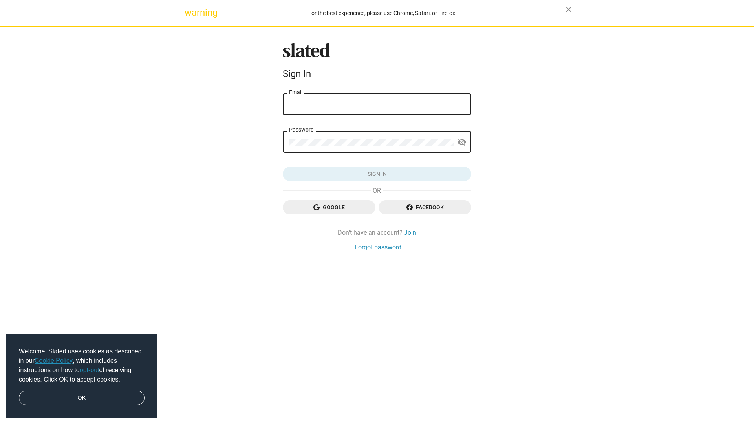  I want to click on mat-icon: visibility_off, so click(462, 142).